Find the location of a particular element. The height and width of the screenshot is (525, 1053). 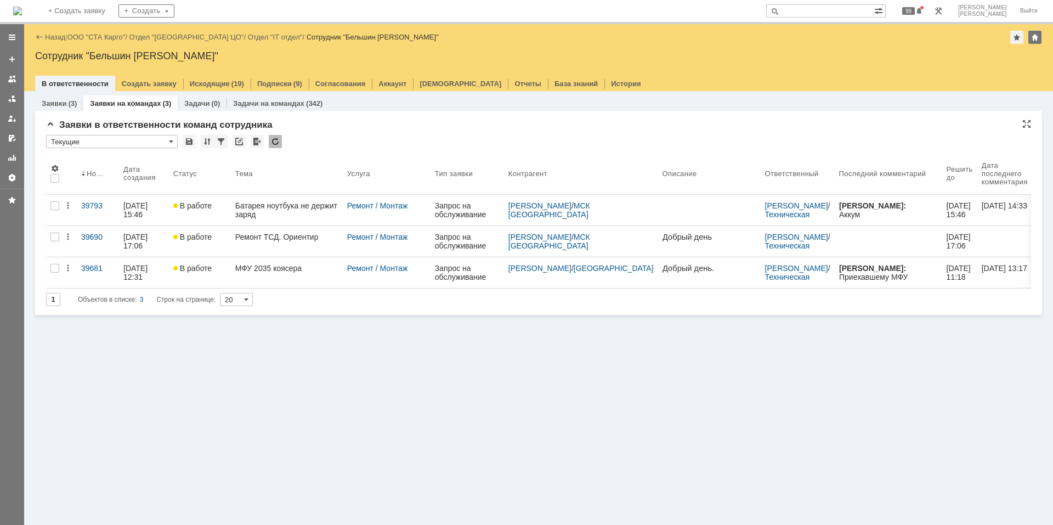

div: 39681 is located at coordinates (98, 268).